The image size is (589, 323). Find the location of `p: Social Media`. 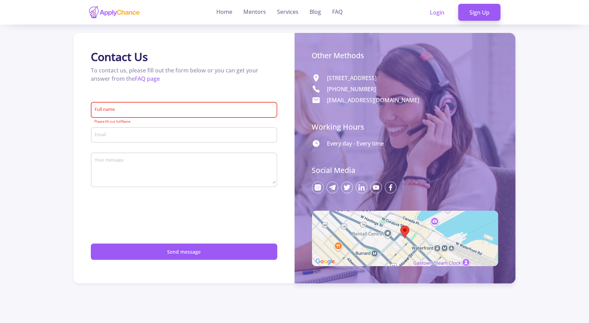

p: Social Media is located at coordinates (405, 171).